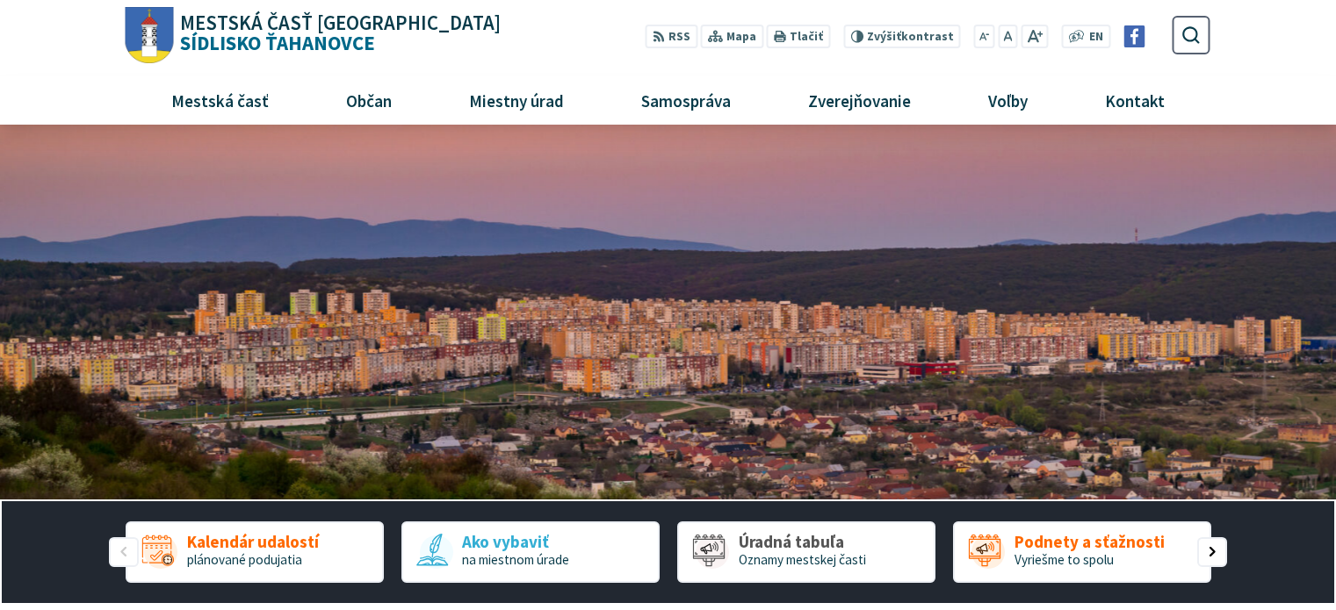 This screenshot has height=610, width=1336. What do you see at coordinates (253, 542) in the screenshot?
I see `span: Kalendár udalostí` at bounding box center [253, 542].